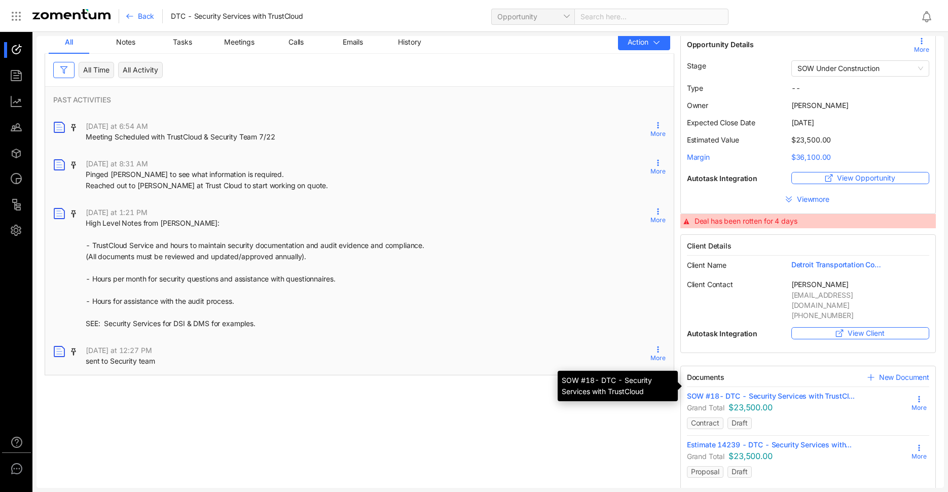 Image resolution: width=948 pixels, height=492 pixels. I want to click on span: Owner, so click(698, 105).